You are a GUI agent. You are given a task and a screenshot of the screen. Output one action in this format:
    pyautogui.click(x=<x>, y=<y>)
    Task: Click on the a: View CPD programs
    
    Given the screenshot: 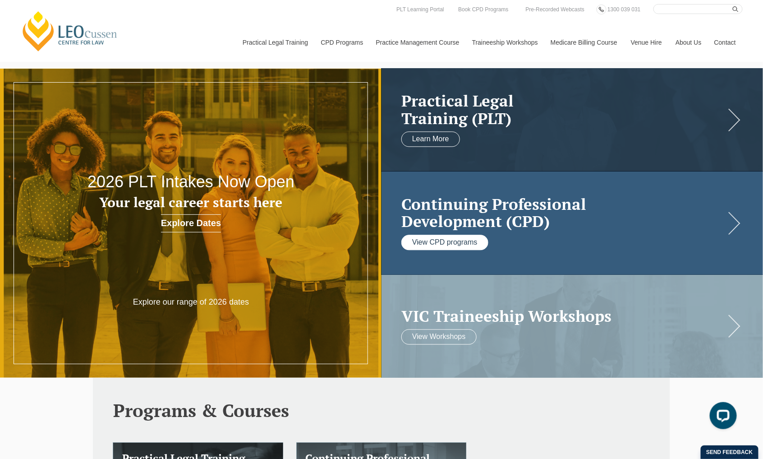 What is the action you would take?
    pyautogui.click(x=445, y=242)
    